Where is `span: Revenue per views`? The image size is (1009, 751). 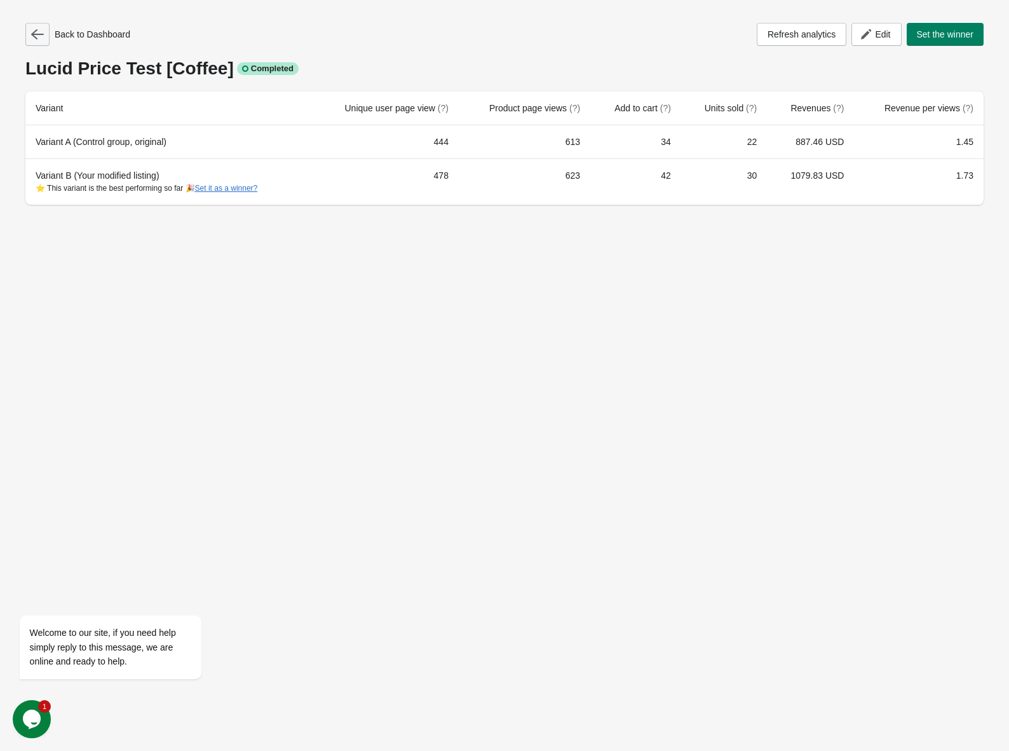 span: Revenue per views is located at coordinates (929, 108).